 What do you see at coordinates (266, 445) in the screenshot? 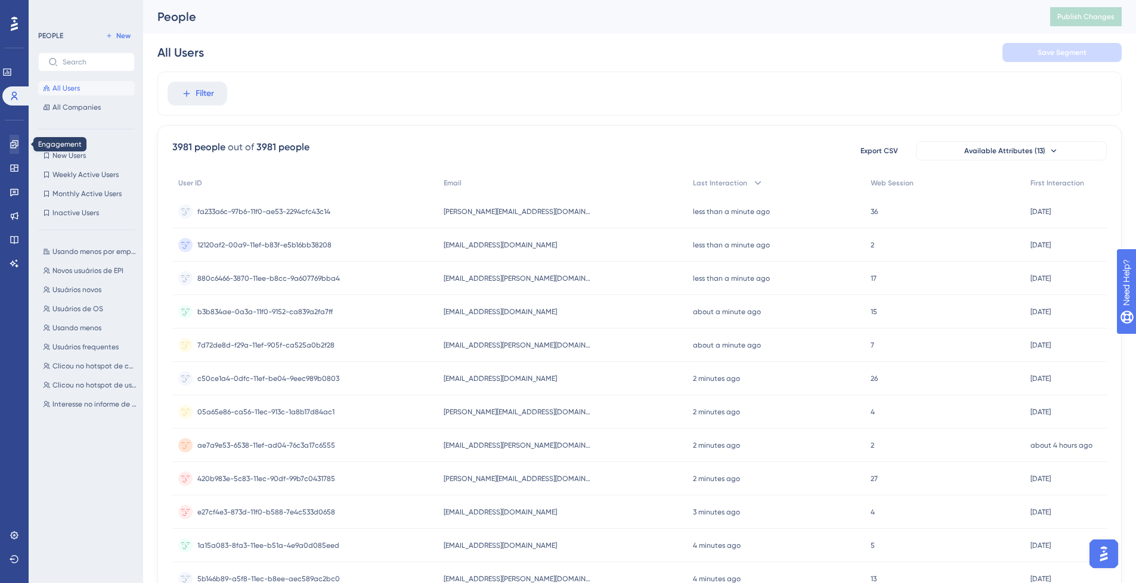
I see `span: ae7a9e53-6538-11ef-ad04-76c3a17c6555` at bounding box center [266, 445].